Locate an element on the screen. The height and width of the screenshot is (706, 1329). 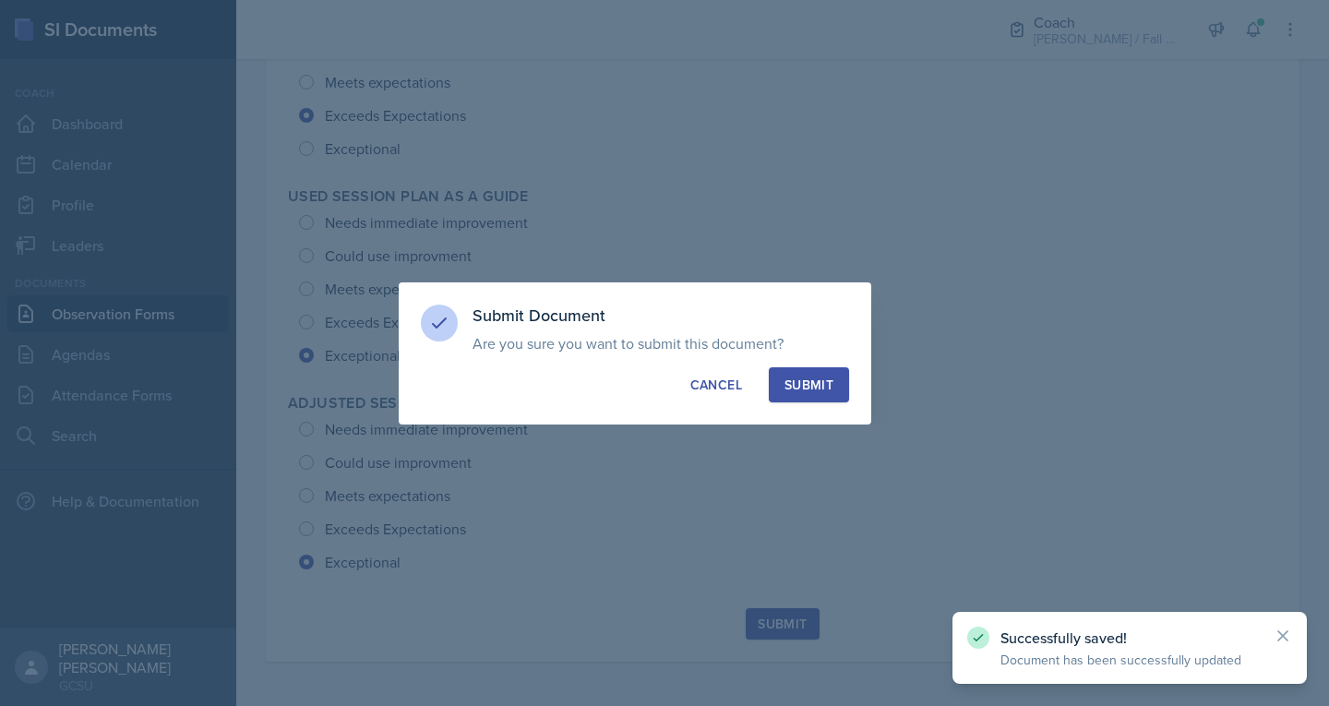
div: Cancel is located at coordinates (716, 385).